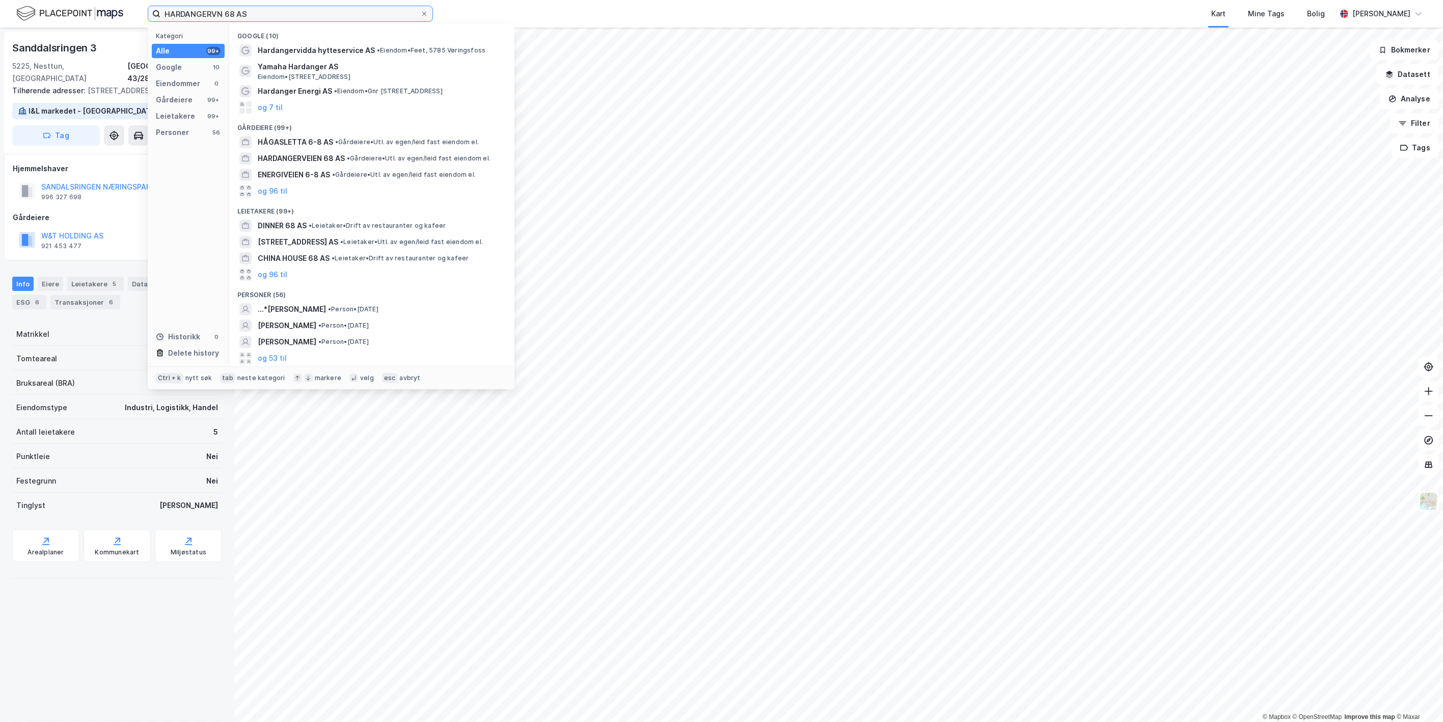  Describe the element at coordinates (272, 358) in the screenshot. I see `button: og 53 til` at that location.